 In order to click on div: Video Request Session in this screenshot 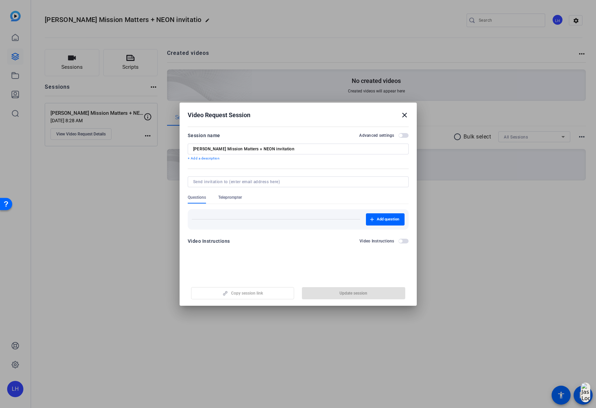, I will do `click(298, 115)`.